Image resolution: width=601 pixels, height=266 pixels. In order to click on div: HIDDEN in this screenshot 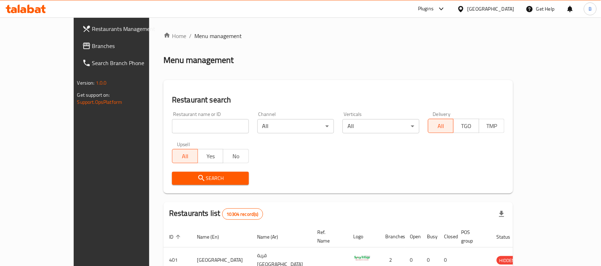, I will do `click(507, 260)`.